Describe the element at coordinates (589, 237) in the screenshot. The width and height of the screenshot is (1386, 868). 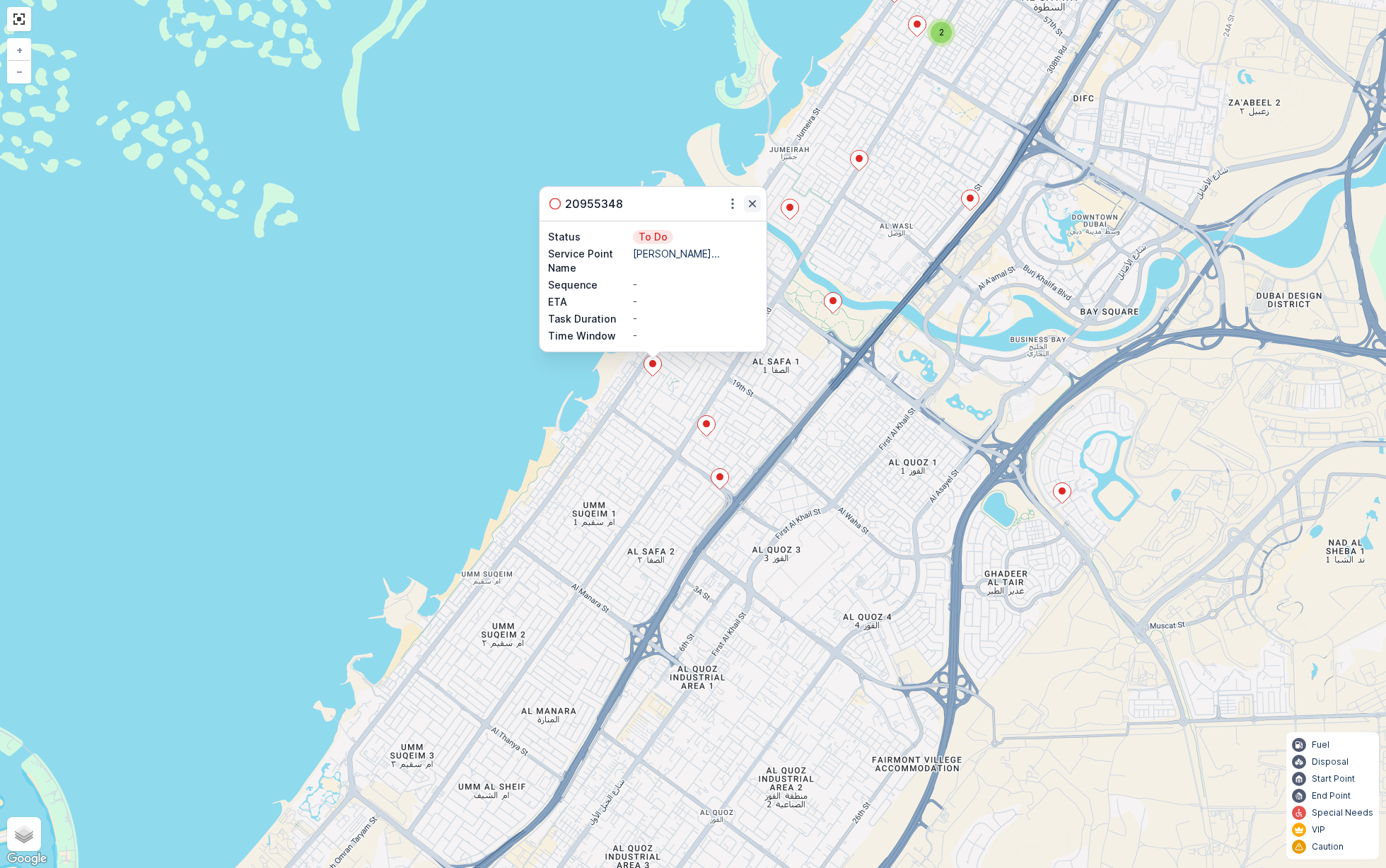
I see `p: Status` at that location.